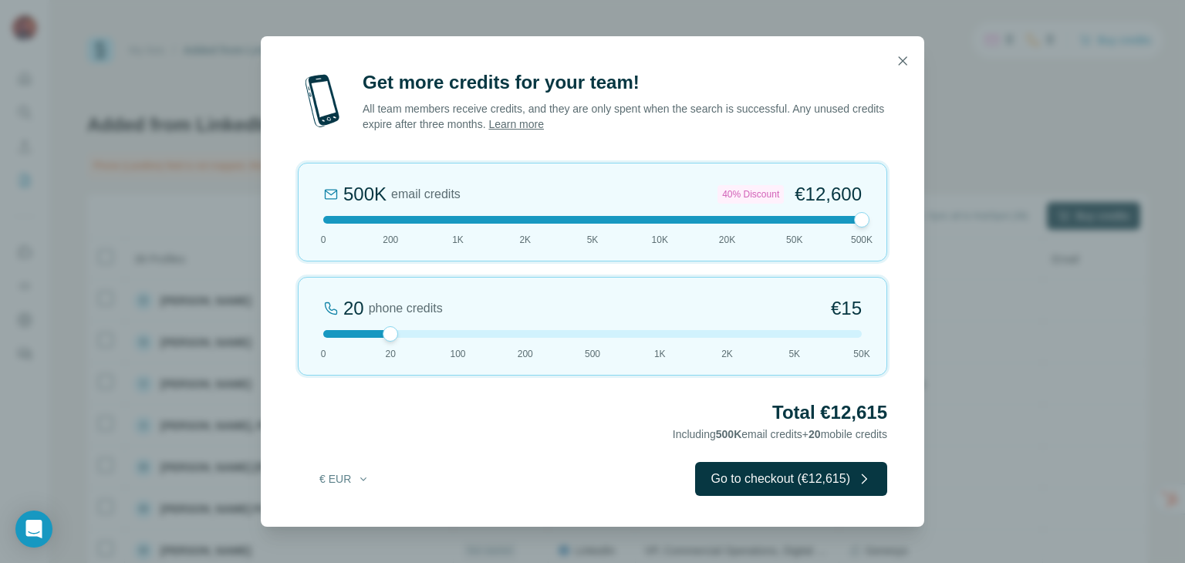 This screenshot has height=563, width=1185. What do you see at coordinates (322, 101) in the screenshot?
I see `img: mobile-phone` at bounding box center [322, 101].